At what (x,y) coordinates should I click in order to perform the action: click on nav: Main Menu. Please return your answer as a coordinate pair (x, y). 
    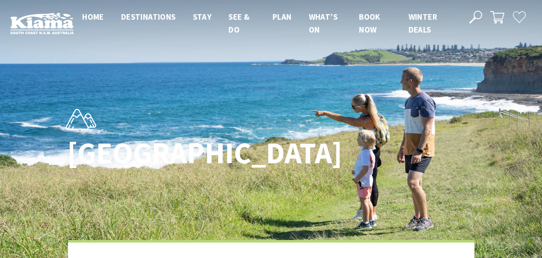
    Looking at the image, I should click on (267, 23).